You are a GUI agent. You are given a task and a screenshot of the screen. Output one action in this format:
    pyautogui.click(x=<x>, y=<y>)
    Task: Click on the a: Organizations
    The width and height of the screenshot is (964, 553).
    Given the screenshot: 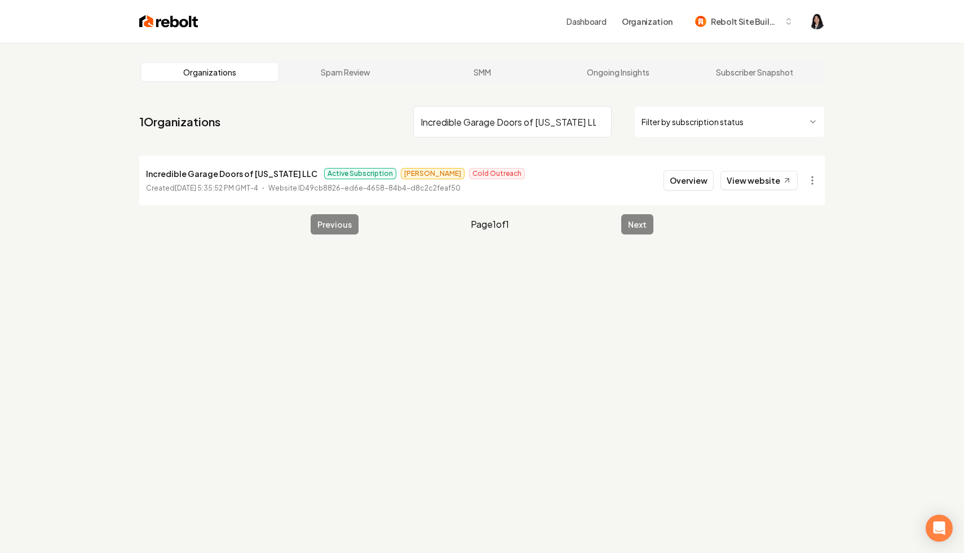 What is the action you would take?
    pyautogui.click(x=210, y=72)
    